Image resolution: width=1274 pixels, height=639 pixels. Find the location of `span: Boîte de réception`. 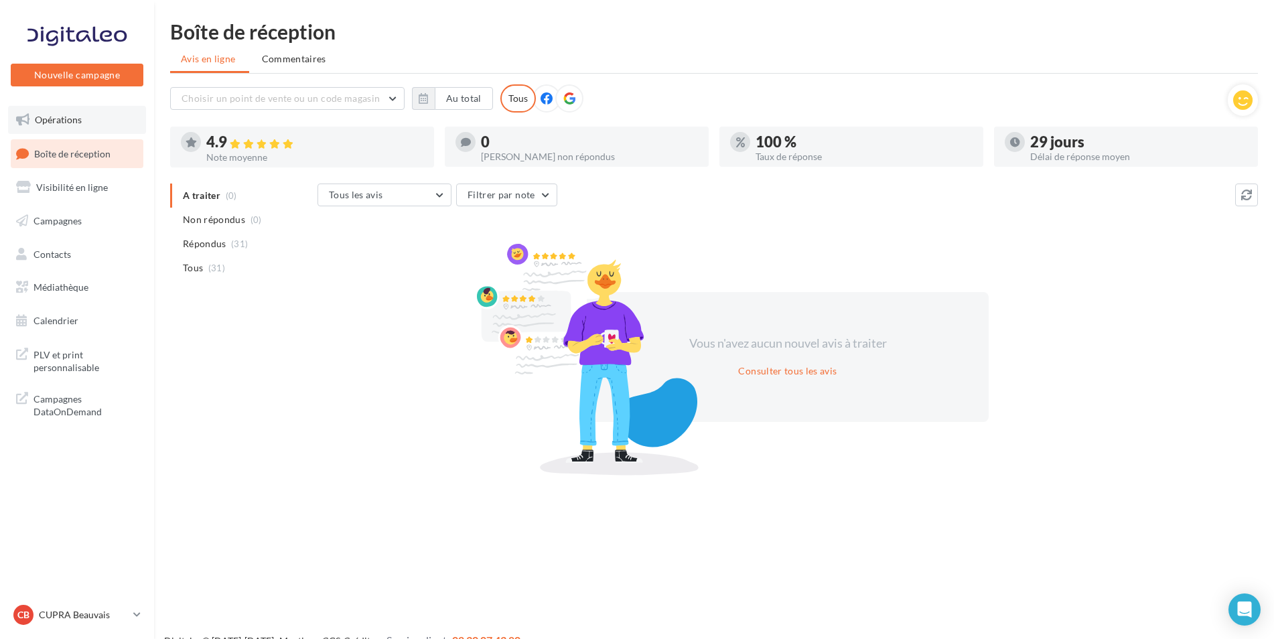

span: Boîte de réception is located at coordinates (72, 153).